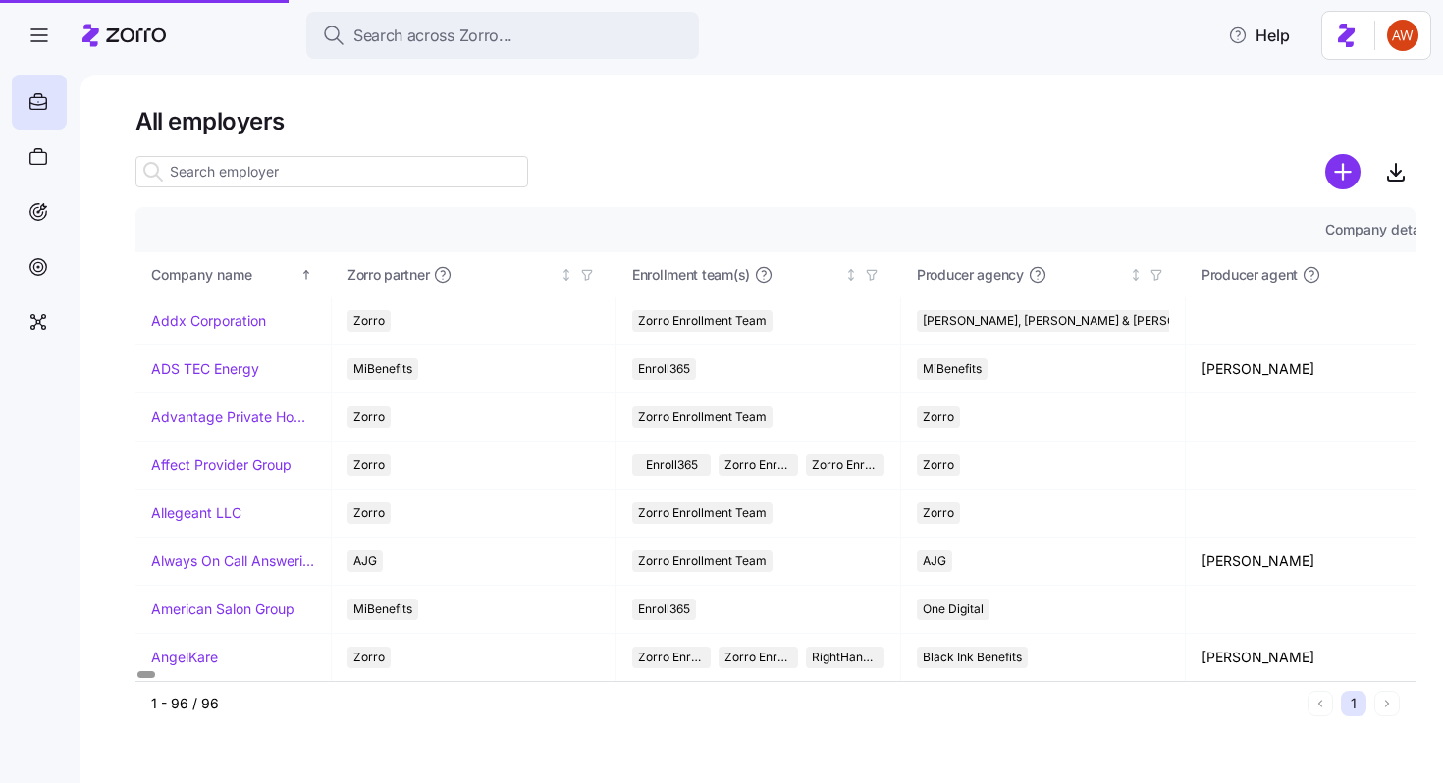  I want to click on img: 3c671664b44671044fa8929adf5007c6, so click(1403, 35).